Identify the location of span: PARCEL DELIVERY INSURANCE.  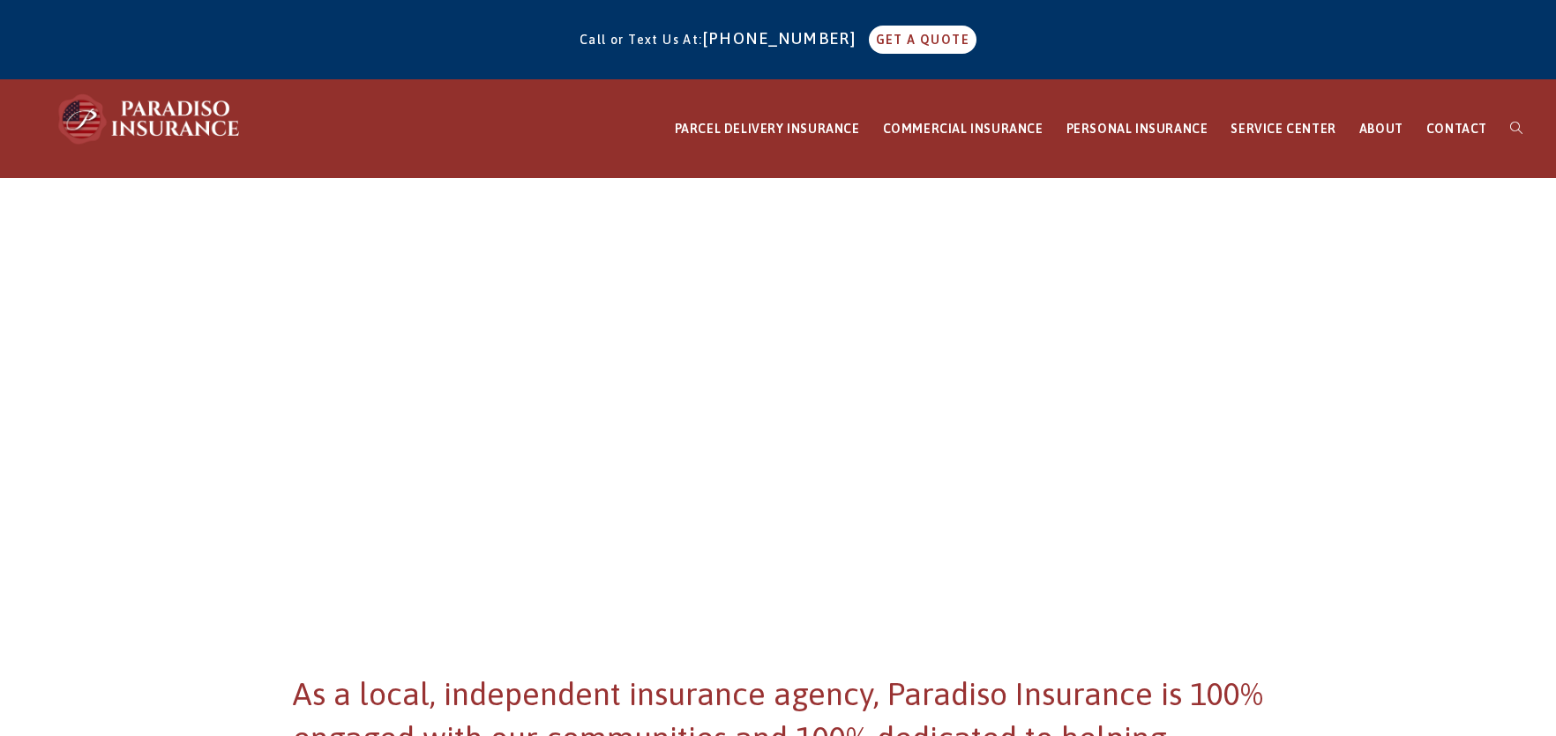
(767, 129).